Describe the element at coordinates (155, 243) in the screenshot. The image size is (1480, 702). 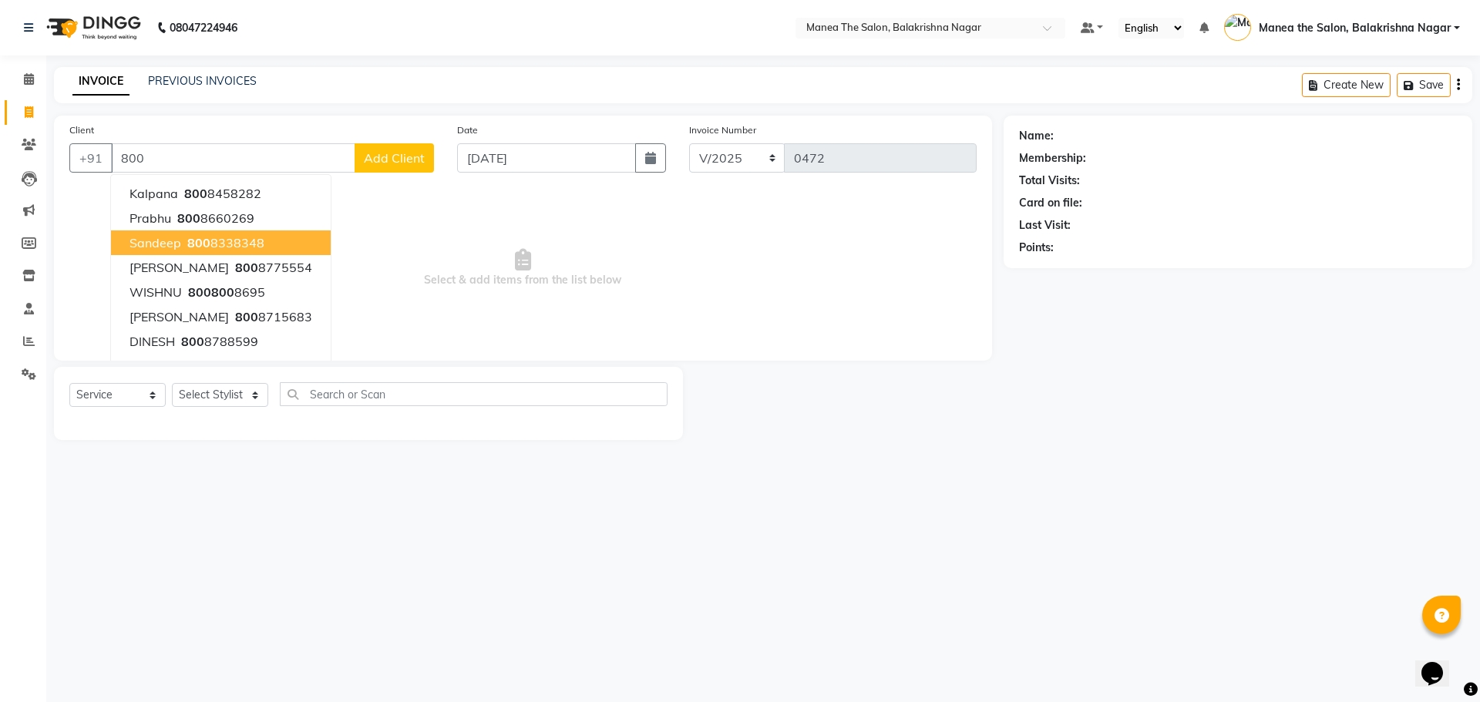
I see `span: sandeep` at that location.